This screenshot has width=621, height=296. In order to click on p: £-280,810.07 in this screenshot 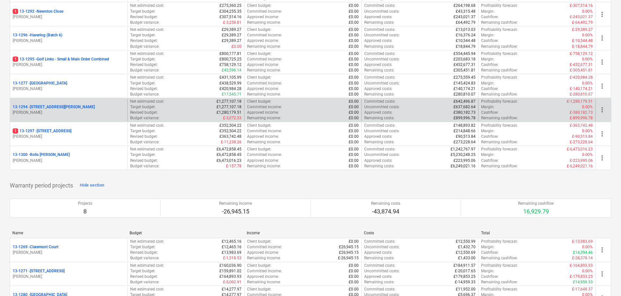, I will do `click(581, 94)`.